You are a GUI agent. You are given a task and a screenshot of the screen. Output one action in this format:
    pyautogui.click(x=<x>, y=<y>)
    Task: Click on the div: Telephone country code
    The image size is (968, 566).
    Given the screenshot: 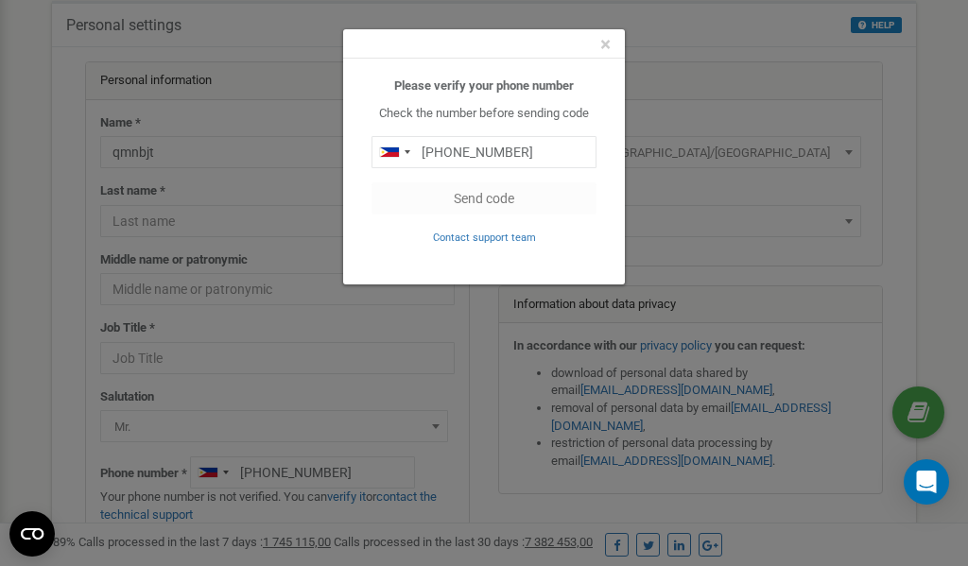 What is the action you would take?
    pyautogui.click(x=394, y=152)
    